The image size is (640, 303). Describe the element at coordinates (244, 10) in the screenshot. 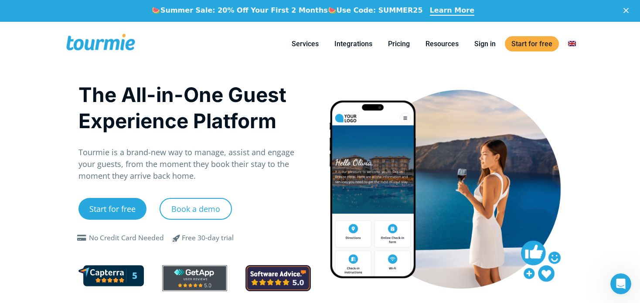

I see `b: Summer Sale: 20% Off Your First 2 Months` at that location.